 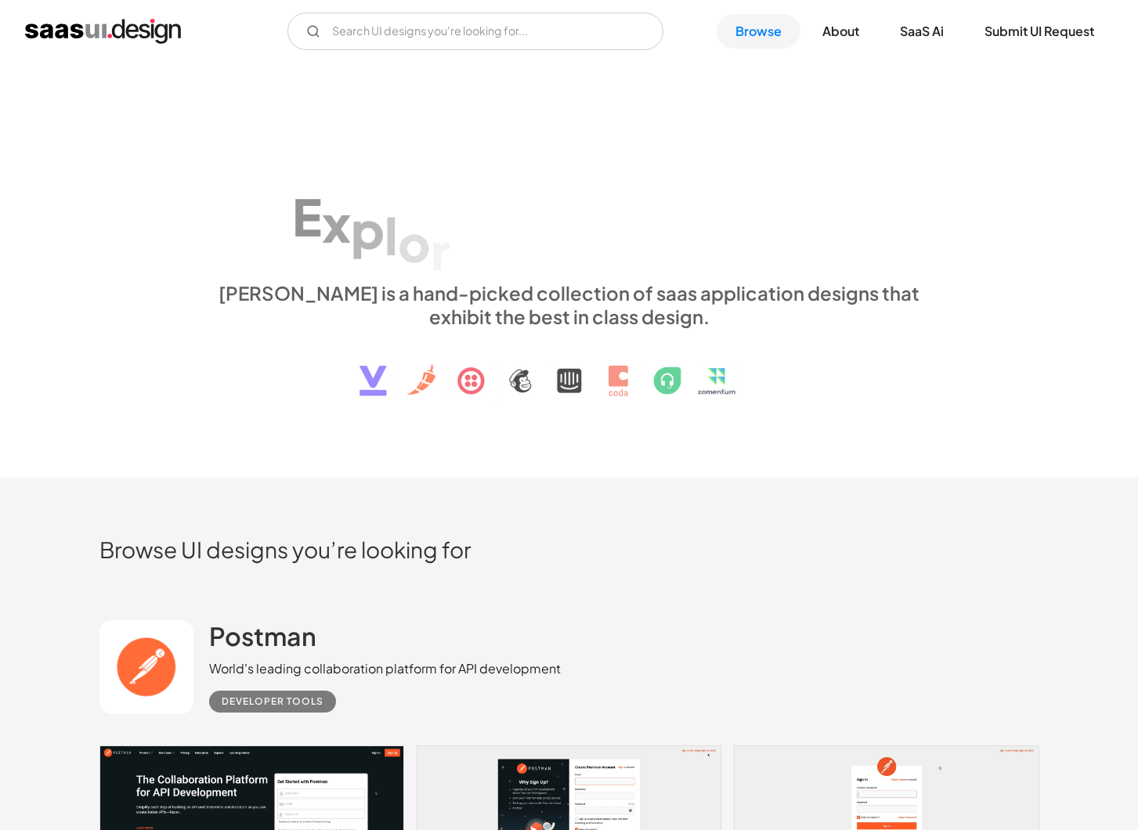 I want to click on form: Email Form, so click(x=475, y=31).